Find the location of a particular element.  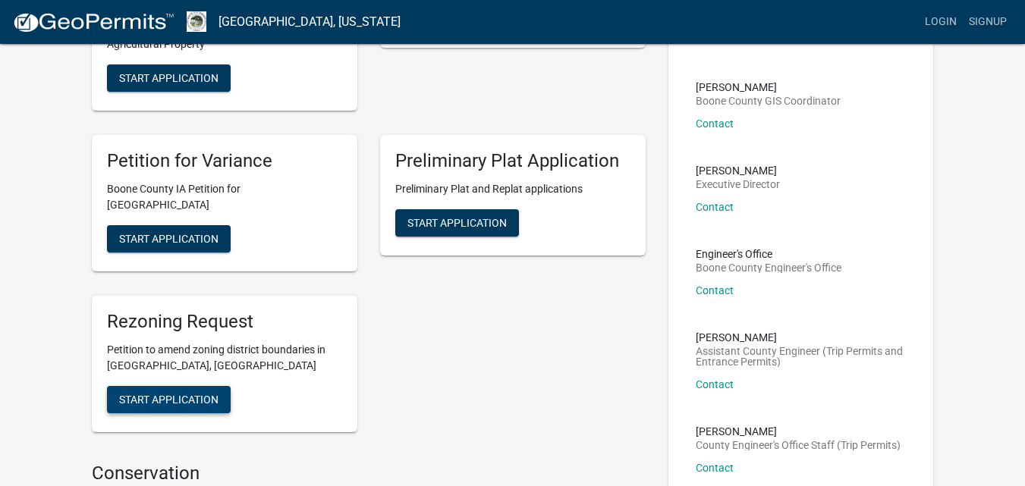

p: Boone County Engineer's Office is located at coordinates (769, 268).